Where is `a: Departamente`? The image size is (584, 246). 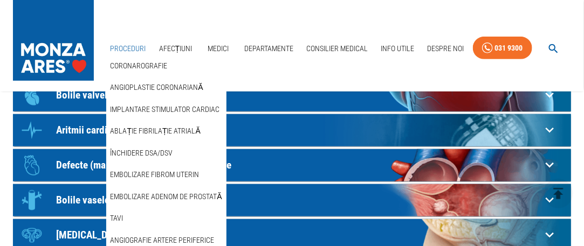
a: Departamente is located at coordinates (268, 49).